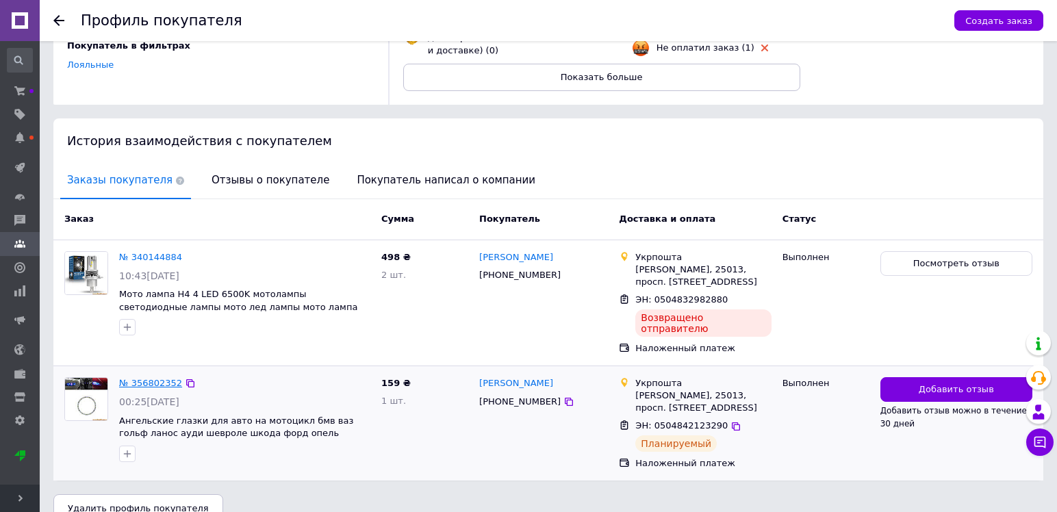 The image size is (1057, 512). What do you see at coordinates (79, 218) in the screenshot?
I see `span: Заказ` at bounding box center [79, 218].